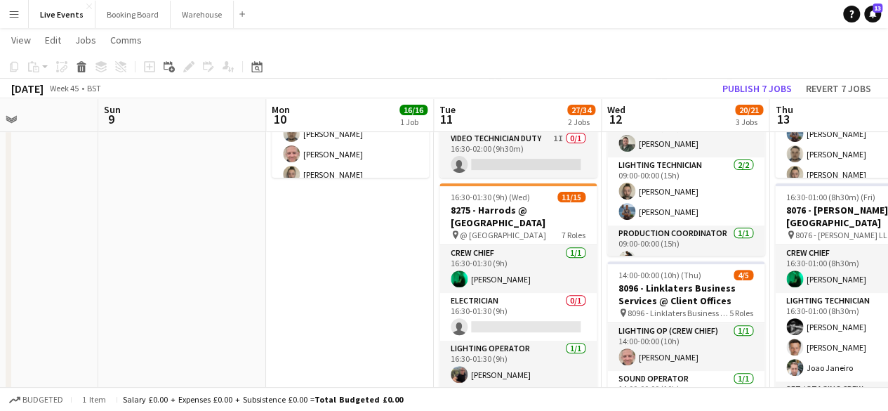 This screenshot has width=888, height=411. I want to click on span: 27/34, so click(581, 110).